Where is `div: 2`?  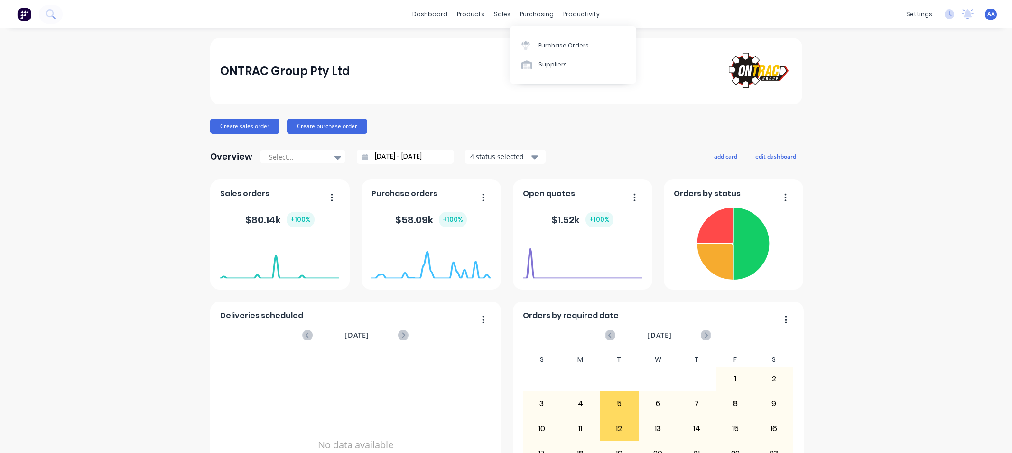
div: 2 is located at coordinates (774, 379).